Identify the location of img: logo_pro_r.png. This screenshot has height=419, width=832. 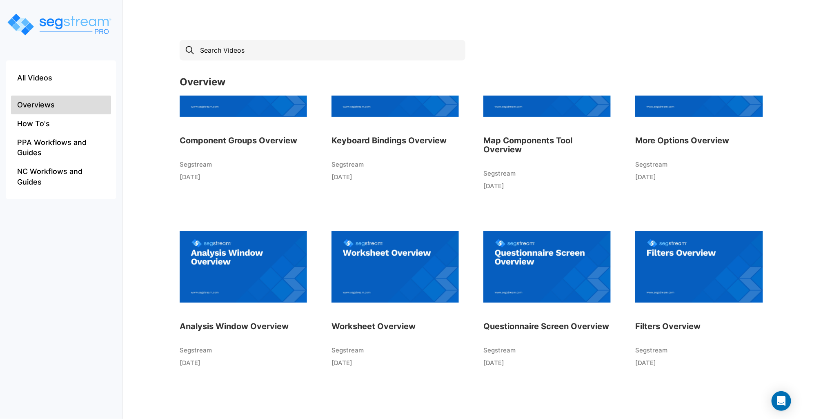
(59, 24).